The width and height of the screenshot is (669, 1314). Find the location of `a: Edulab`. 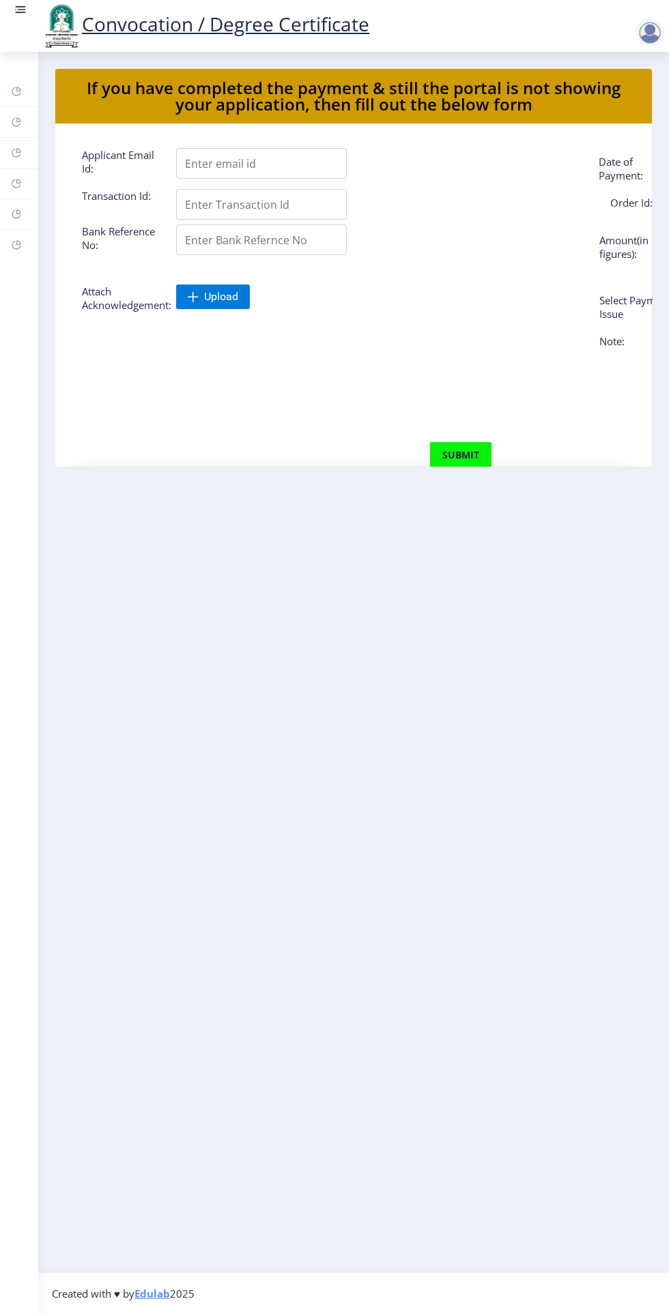

a: Edulab is located at coordinates (152, 1294).